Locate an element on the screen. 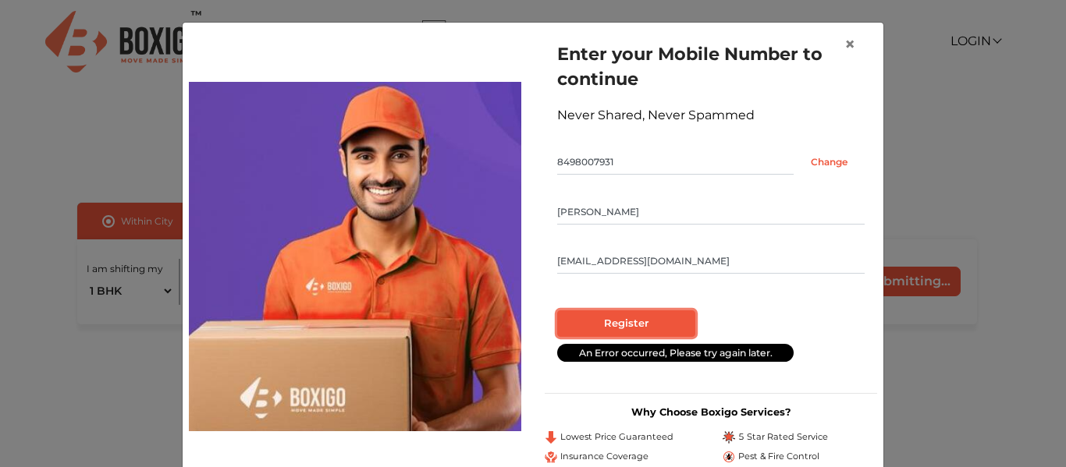 This screenshot has width=1066, height=467. input: Register is located at coordinates (626, 324).